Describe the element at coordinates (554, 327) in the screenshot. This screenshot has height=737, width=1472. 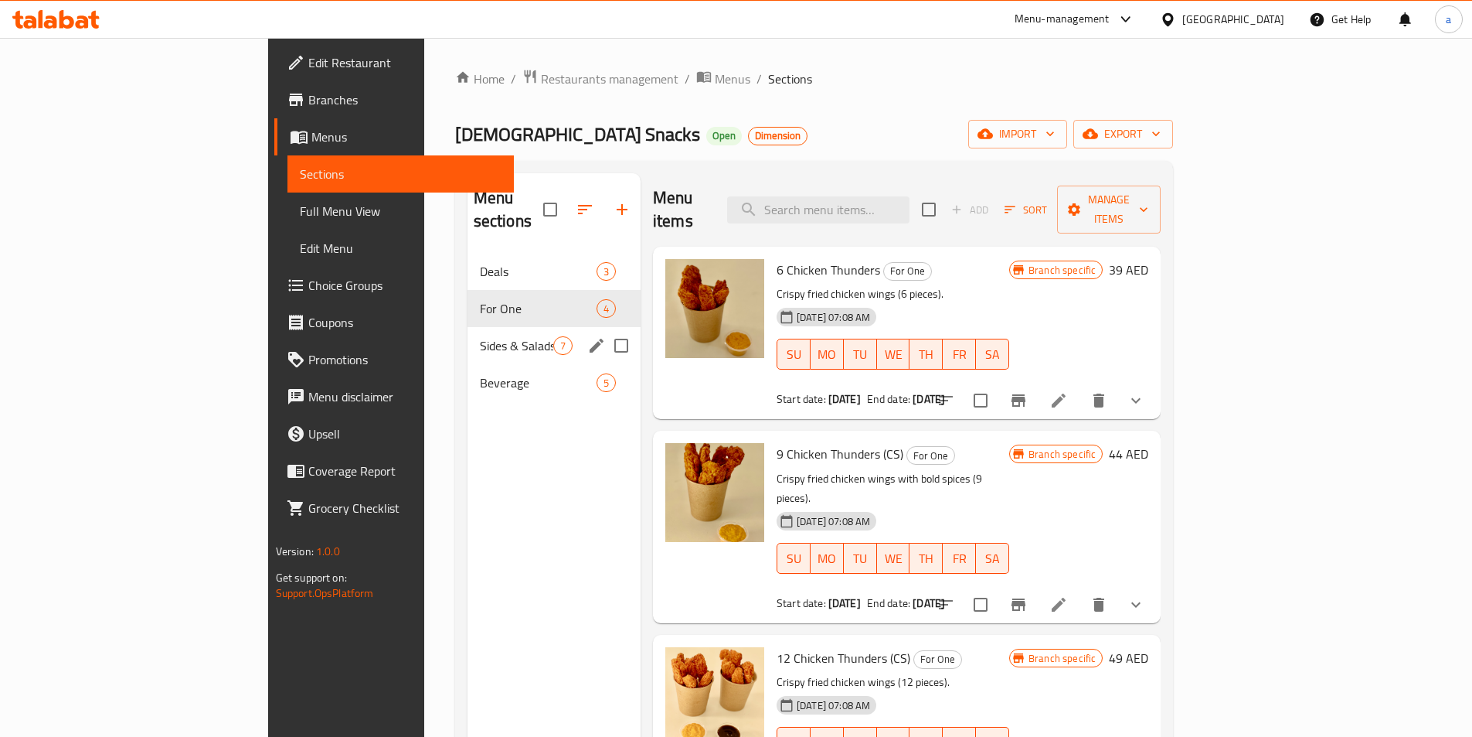
I see `nav: Menu sections` at that location.